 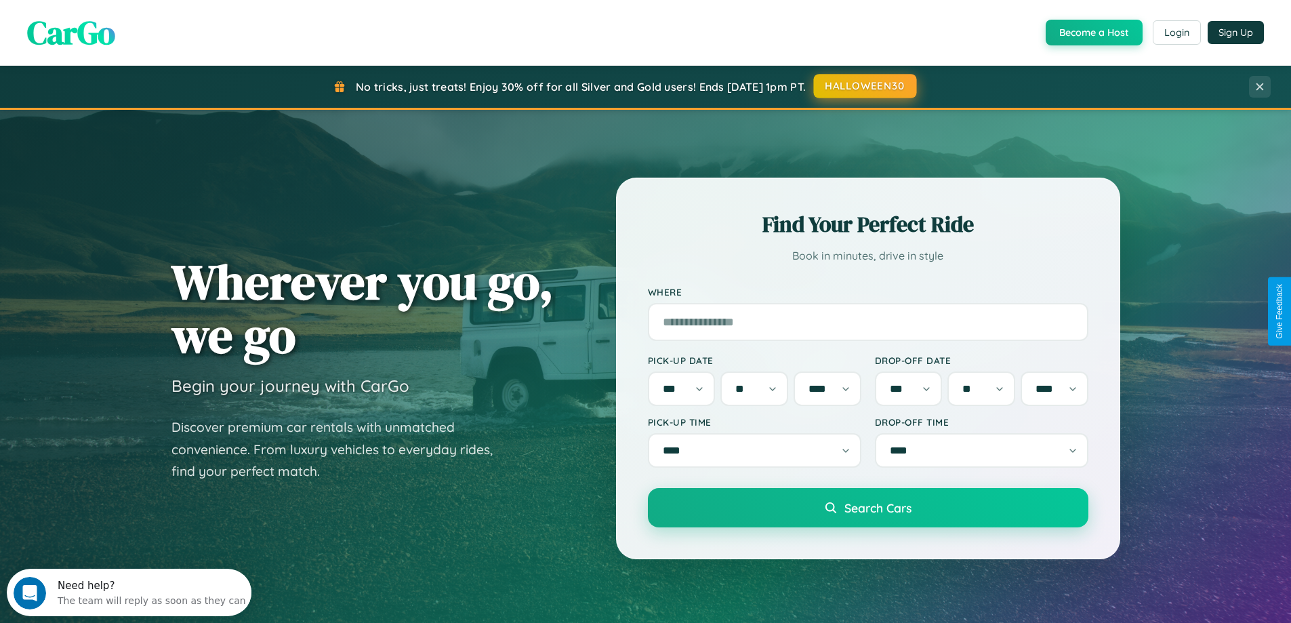 I want to click on label: Drop-off Time, so click(x=981, y=422).